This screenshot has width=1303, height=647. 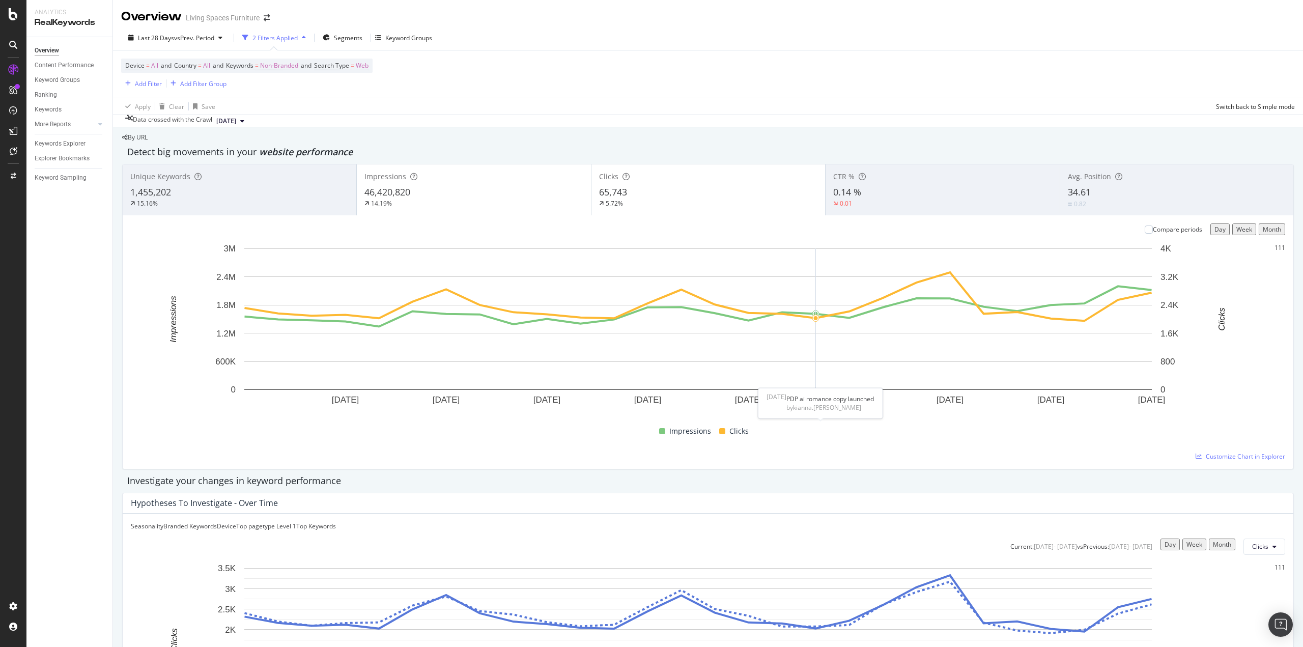 I want to click on text: 800, so click(x=1167, y=361).